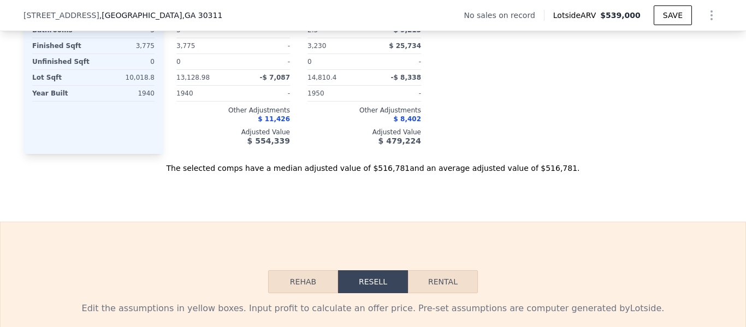 The width and height of the screenshot is (746, 327). Describe the element at coordinates (373, 282) in the screenshot. I see `button: Resell` at that location.